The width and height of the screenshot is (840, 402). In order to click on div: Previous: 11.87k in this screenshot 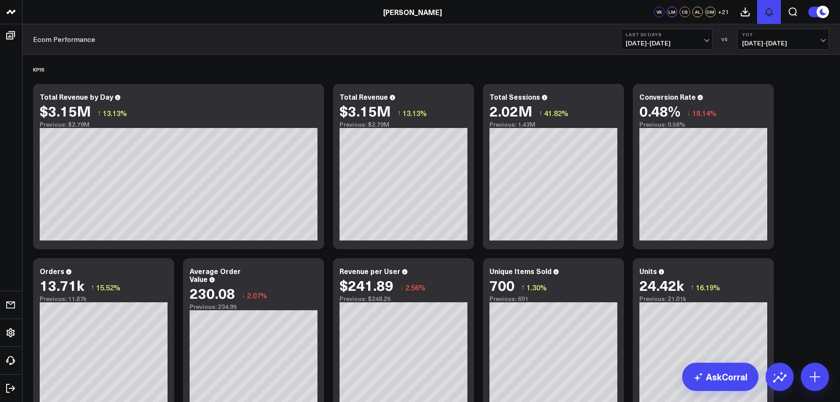, I will do `click(104, 298)`.